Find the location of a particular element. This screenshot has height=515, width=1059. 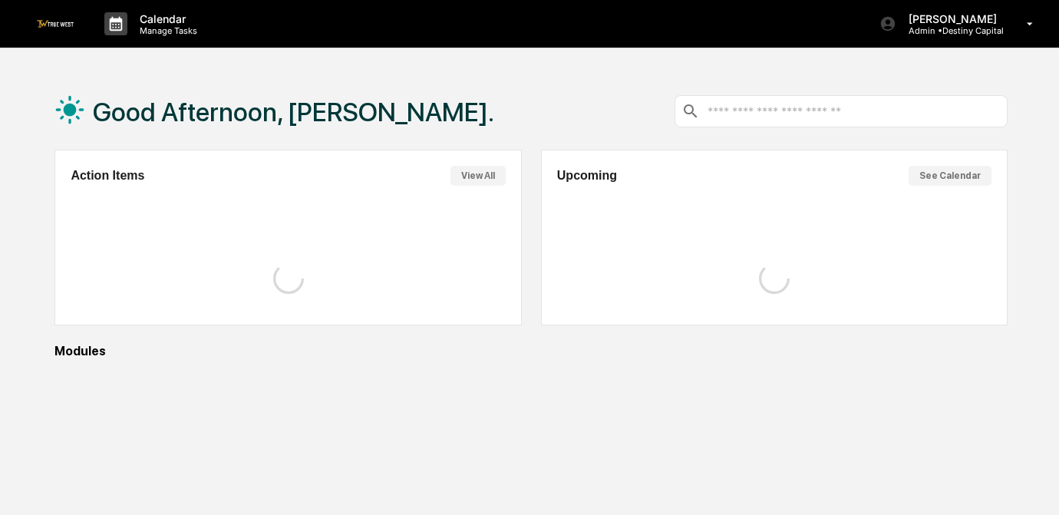

p: Manage Tasks is located at coordinates (166, 31).